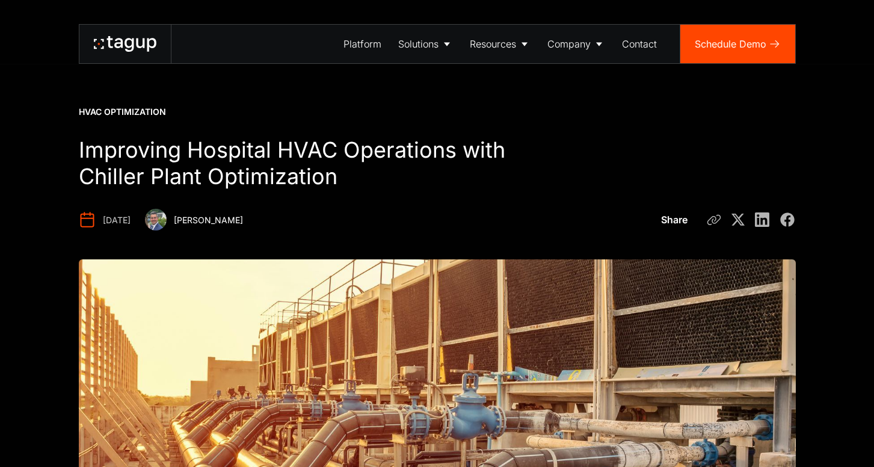 This screenshot has width=874, height=467. I want to click on h1: Improving Hospital HVAC Operations with Chiller Plant Optimization, so click(318, 164).